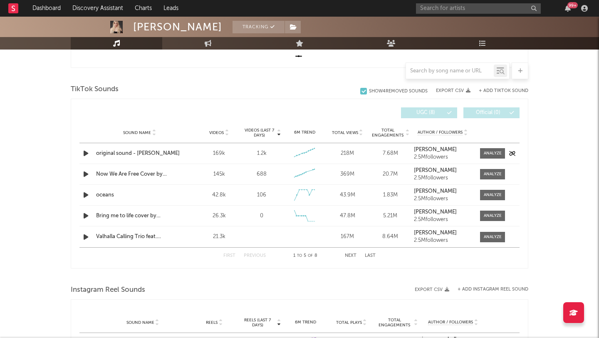 This screenshot has height=338, width=599. What do you see at coordinates (258, 27) in the screenshot?
I see `button: Tracking` at bounding box center [258, 27].